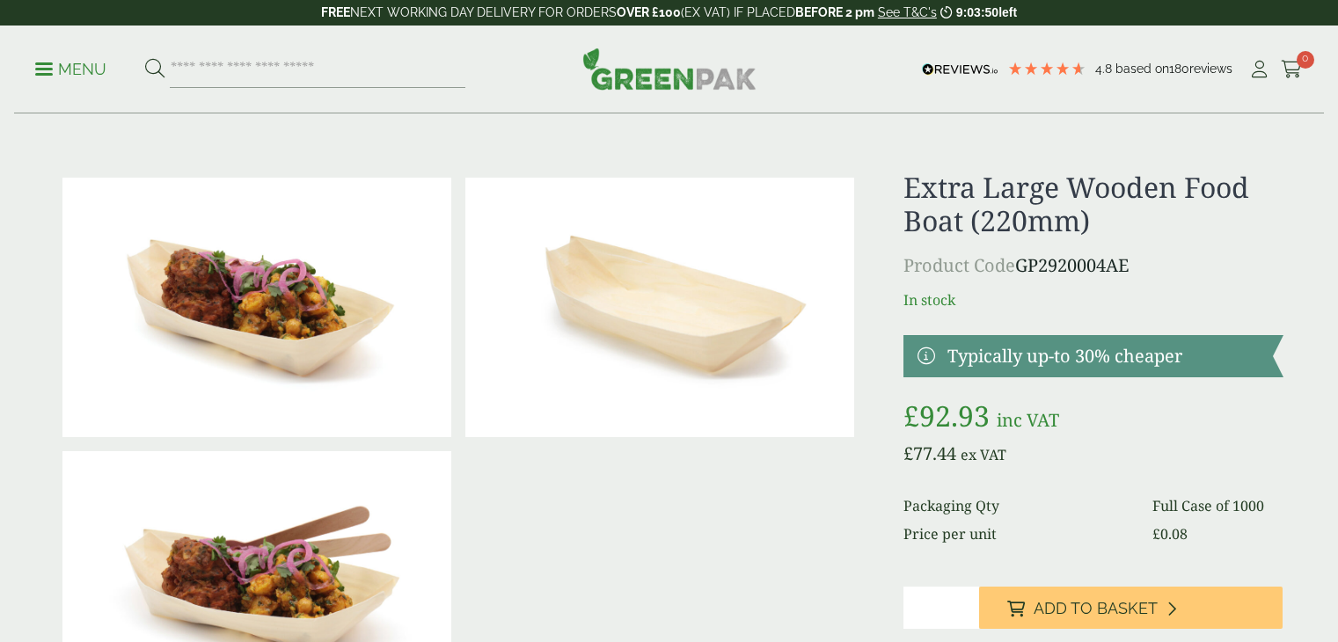  Describe the element at coordinates (257, 307) in the screenshot. I see `img: Extra Large Wooden Boat 220mm With Food Contents V2 2920004AE` at that location.